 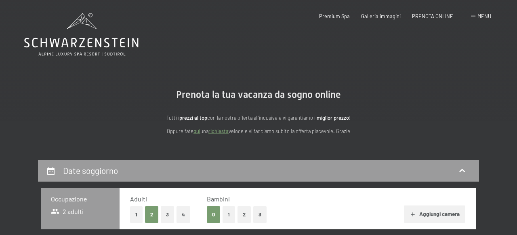 I want to click on span: Premium Spa, so click(x=334, y=16).